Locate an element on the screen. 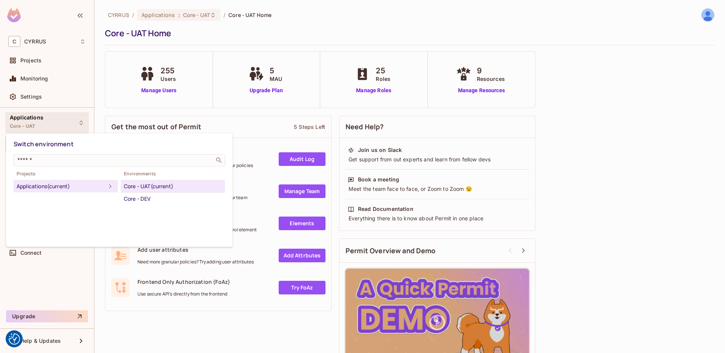 This screenshot has height=353, width=725. button: Consent Preferences is located at coordinates (14, 339).